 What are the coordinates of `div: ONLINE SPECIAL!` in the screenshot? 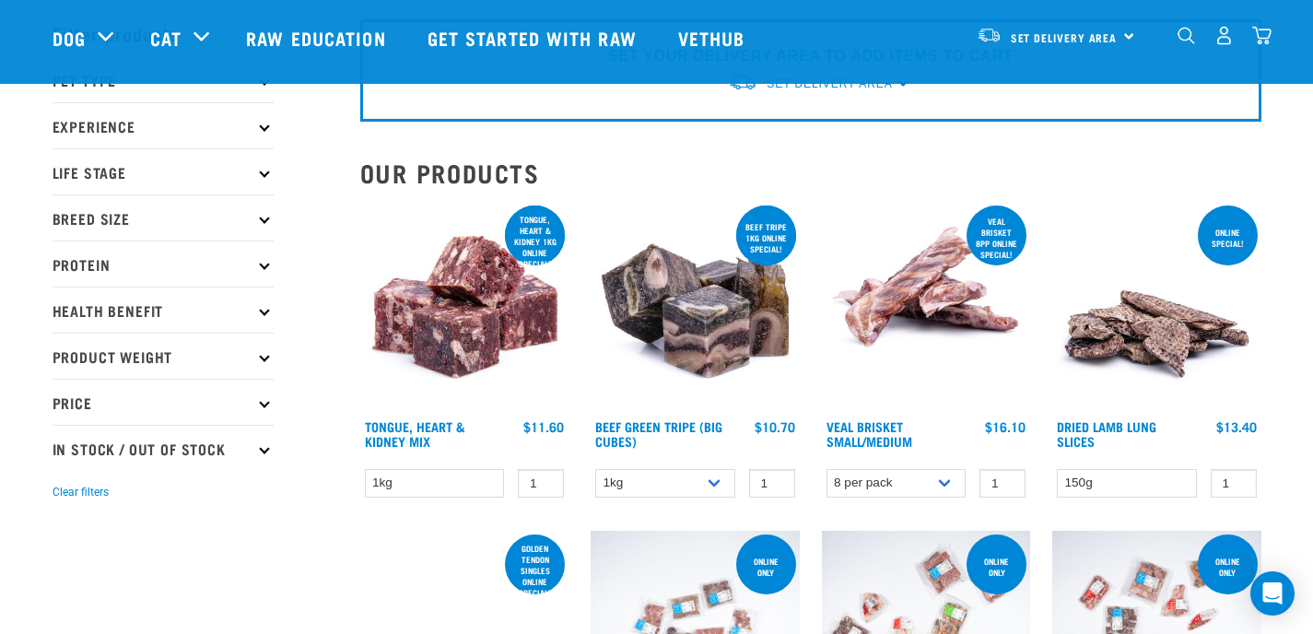 It's located at (1228, 238).